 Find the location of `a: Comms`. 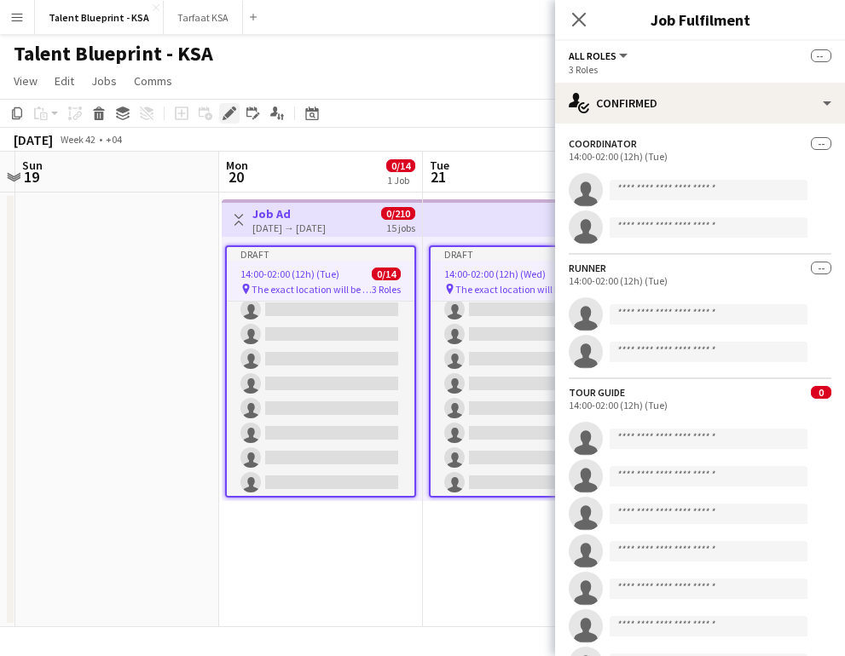

a: Comms is located at coordinates (153, 81).